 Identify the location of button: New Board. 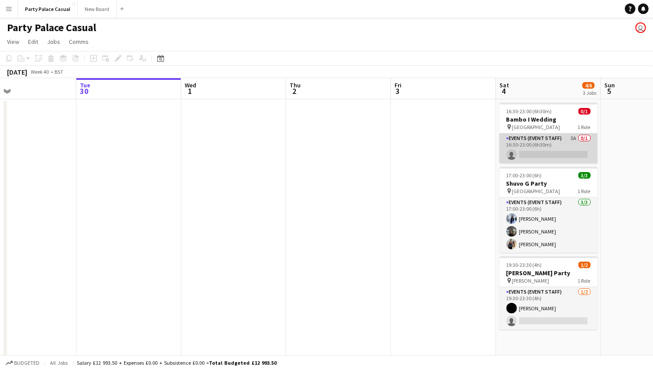
(97, 9).